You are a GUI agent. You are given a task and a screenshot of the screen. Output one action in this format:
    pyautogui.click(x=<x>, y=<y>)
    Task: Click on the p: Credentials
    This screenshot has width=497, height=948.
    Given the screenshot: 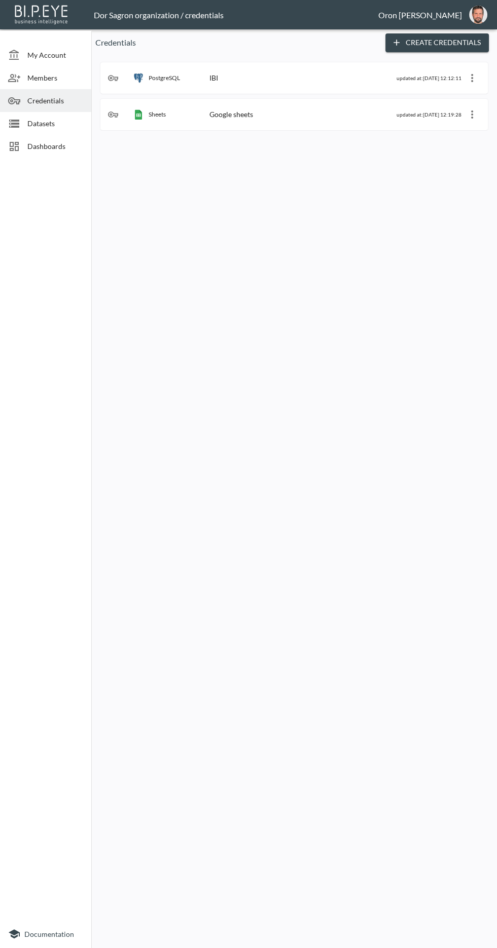 What is the action you would take?
    pyautogui.click(x=236, y=43)
    